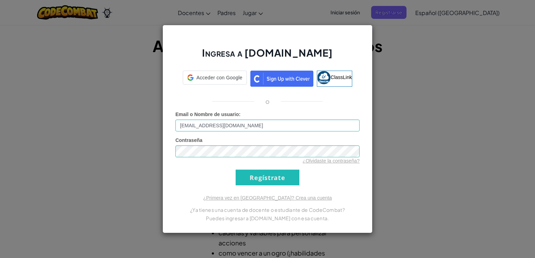 The image size is (535, 258). What do you see at coordinates (282, 79) in the screenshot?
I see `img: clever_sso_button@2x.png` at bounding box center [282, 79].